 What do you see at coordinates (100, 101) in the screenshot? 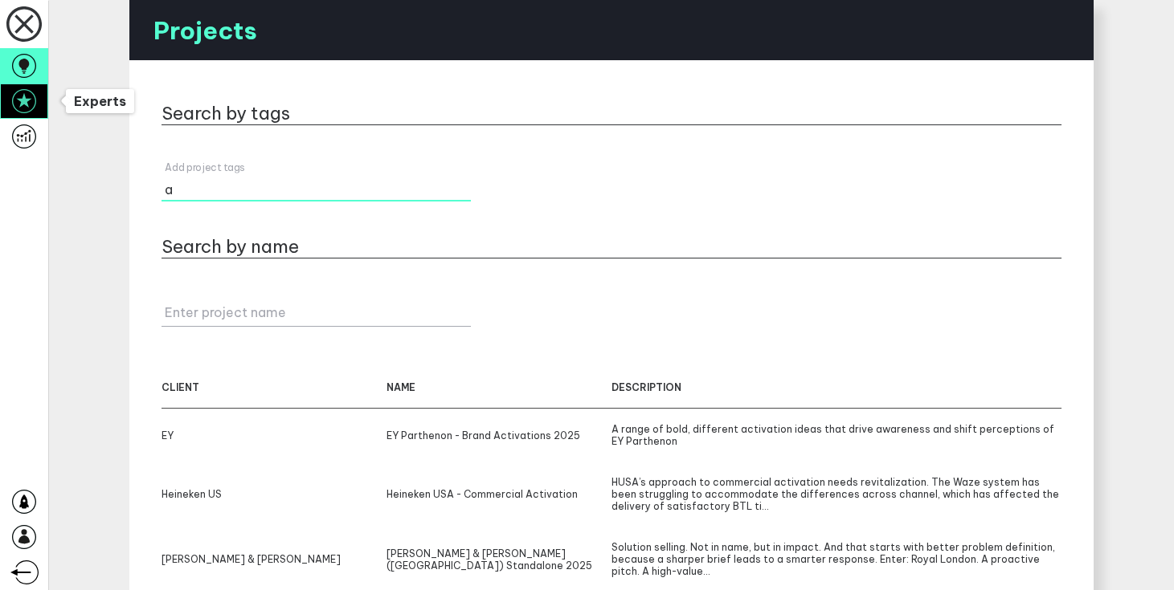
I see `span: Experts` at bounding box center [100, 101].